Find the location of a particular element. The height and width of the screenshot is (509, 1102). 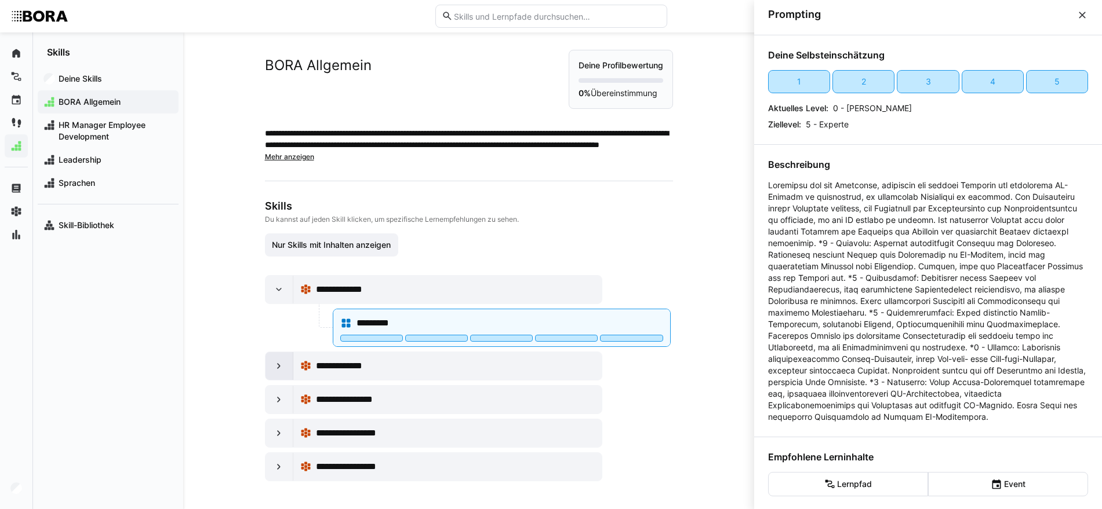

button: Nur Skills mit Inhalten anzeigen is located at coordinates (331, 245).